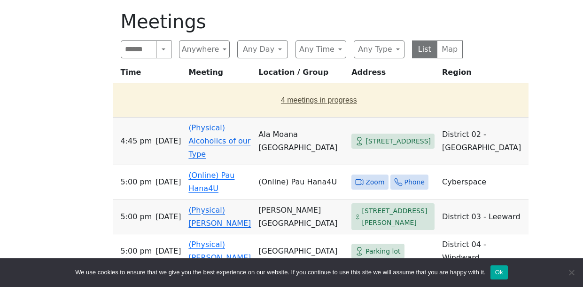 The height and width of the screenshot is (287, 583). What do you see at coordinates (263, 49) in the screenshot?
I see `button: Any Day` at bounding box center [263, 49].